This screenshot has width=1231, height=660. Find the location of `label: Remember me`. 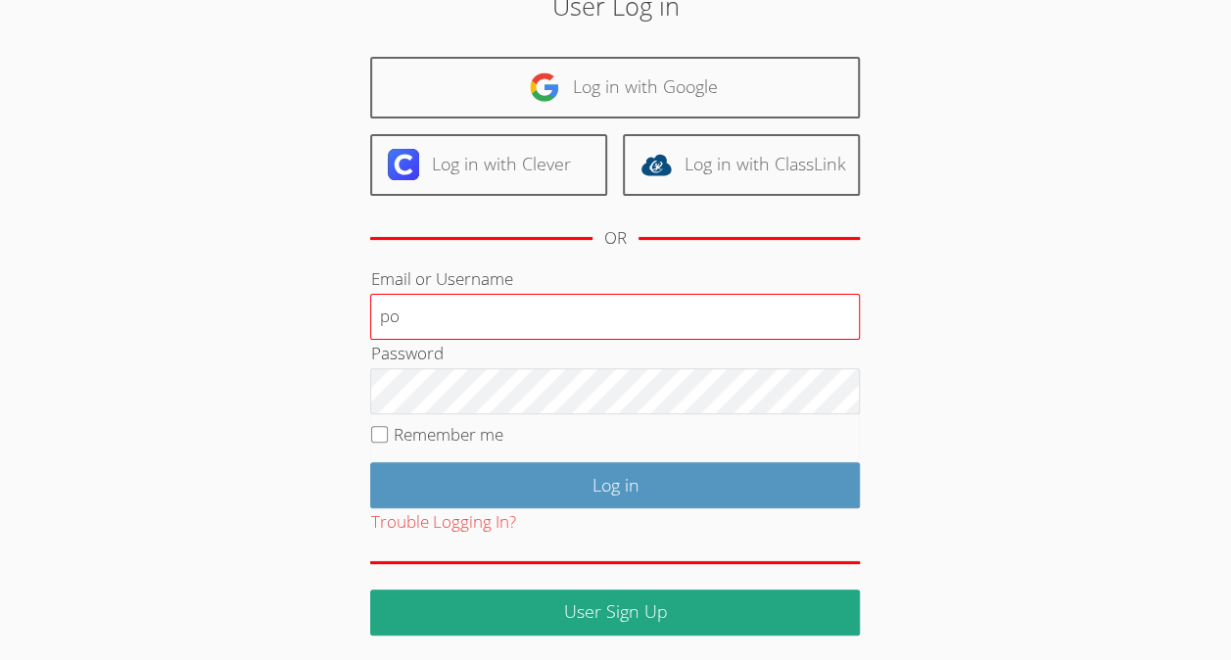

label: Remember me is located at coordinates (448, 434).